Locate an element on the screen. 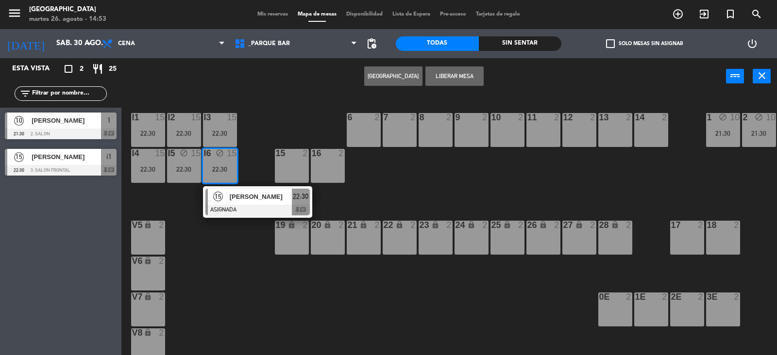 The width and height of the screenshot is (777, 355). span: _Parque Bar is located at coordinates (269, 44).